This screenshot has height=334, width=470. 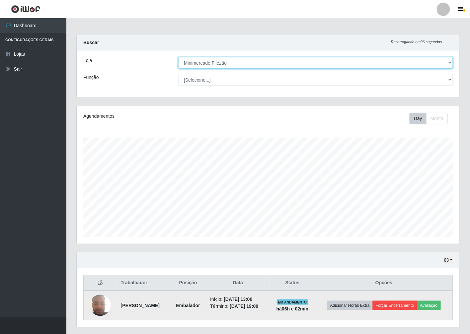 I want to click on div: Toolbar with button groups, so click(x=431, y=118).